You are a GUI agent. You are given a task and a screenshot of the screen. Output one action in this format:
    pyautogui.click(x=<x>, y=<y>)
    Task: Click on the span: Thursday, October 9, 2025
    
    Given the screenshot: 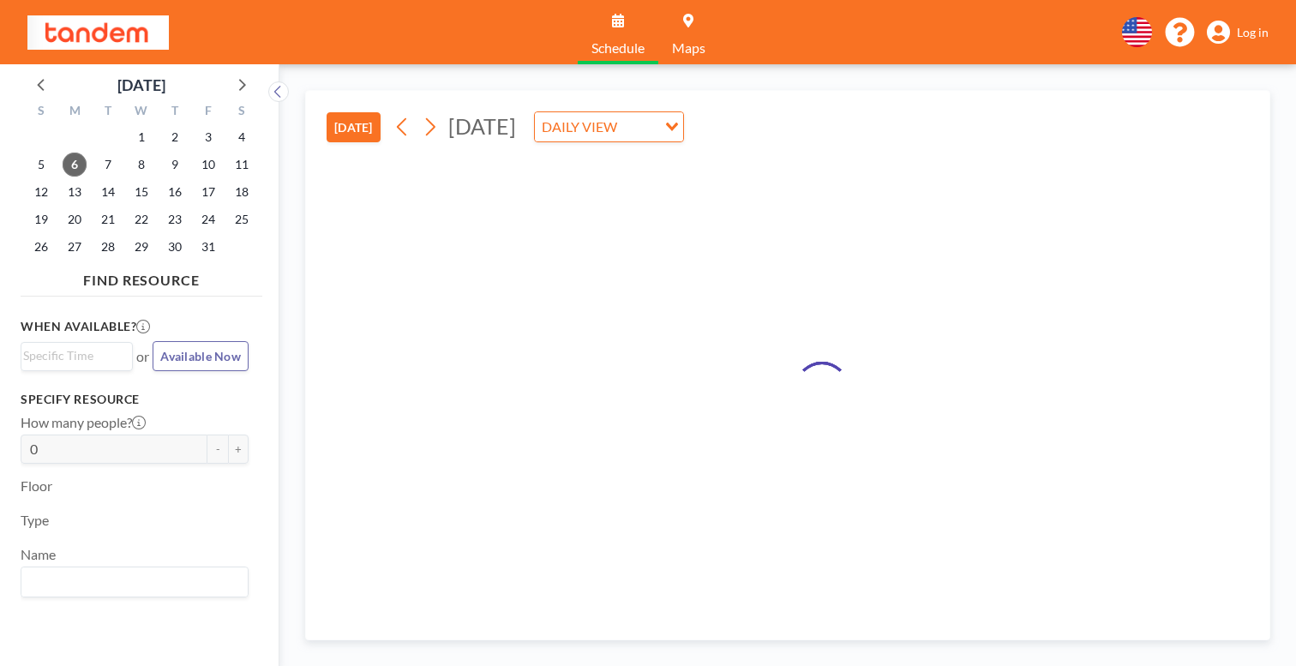 What is the action you would take?
    pyautogui.click(x=175, y=165)
    